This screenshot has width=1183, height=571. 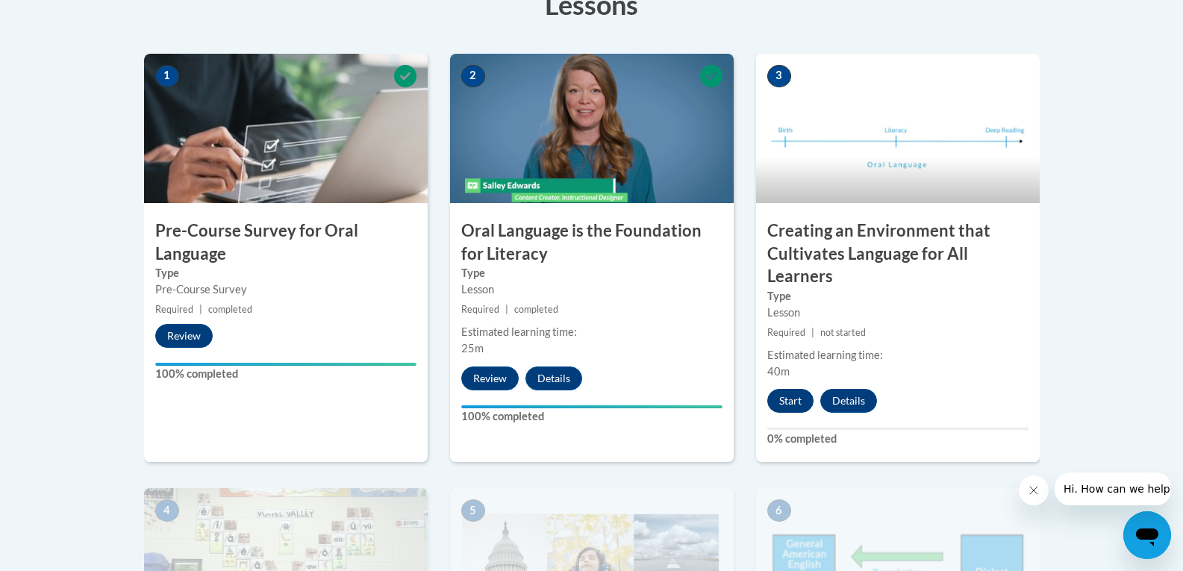 I want to click on span: 4, so click(x=167, y=511).